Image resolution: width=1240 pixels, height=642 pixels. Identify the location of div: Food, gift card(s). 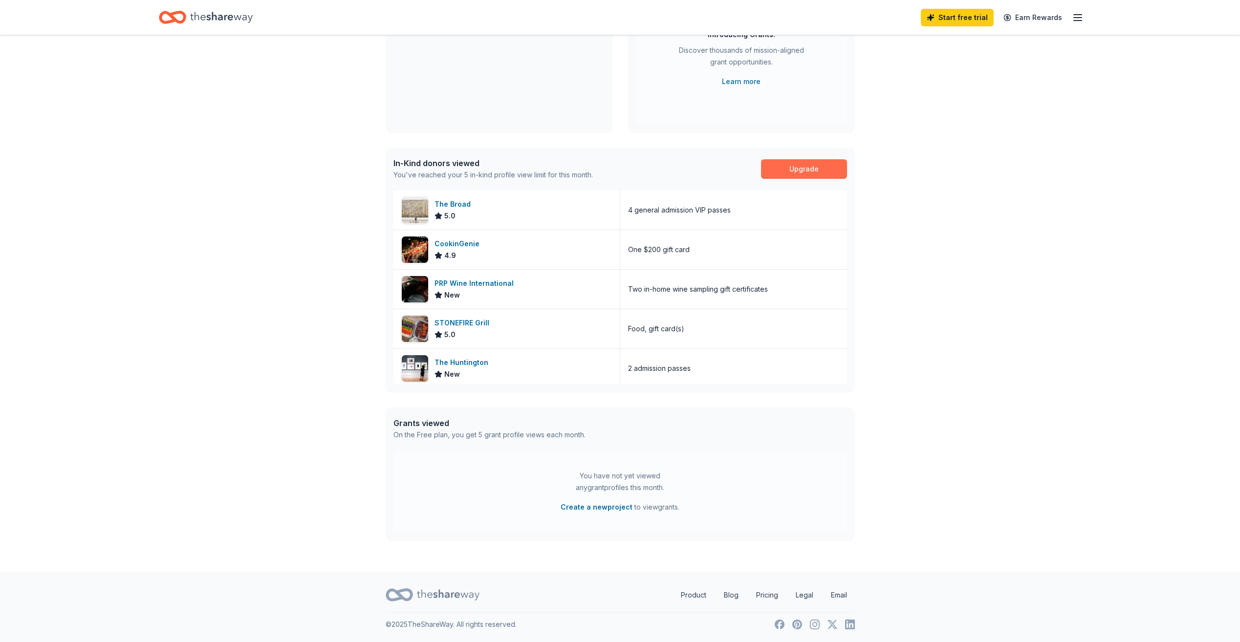
(656, 329).